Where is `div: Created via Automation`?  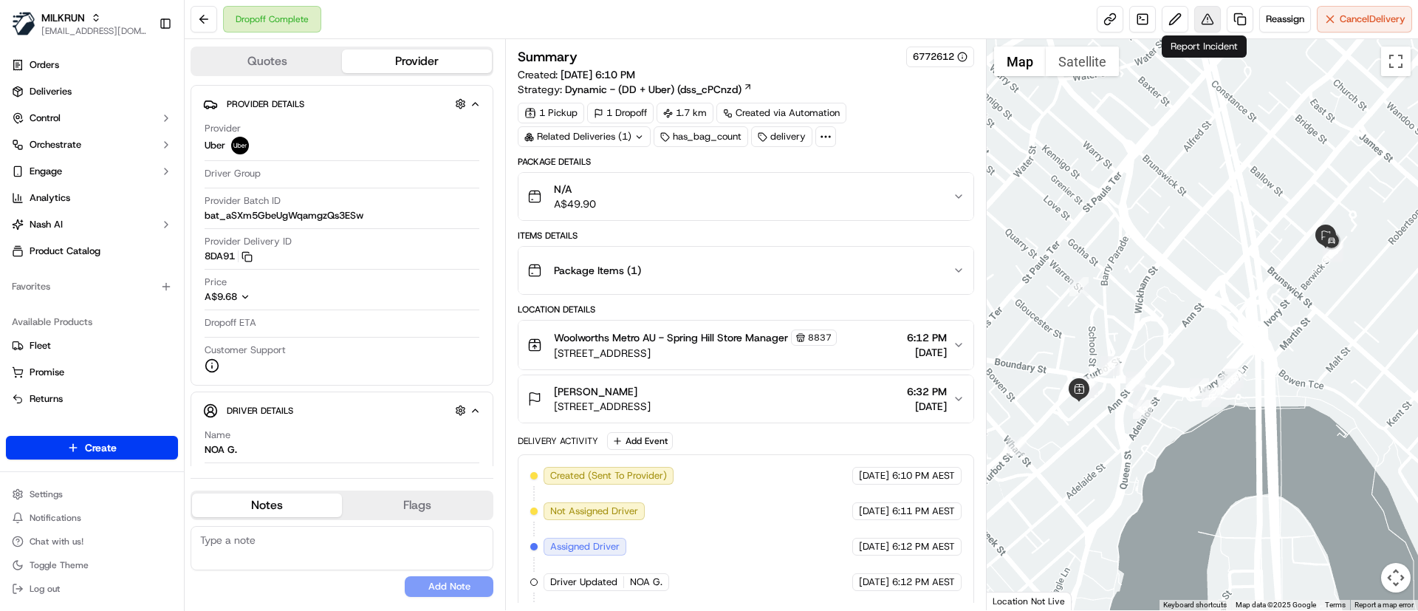
div: Created via Automation is located at coordinates (782, 113).